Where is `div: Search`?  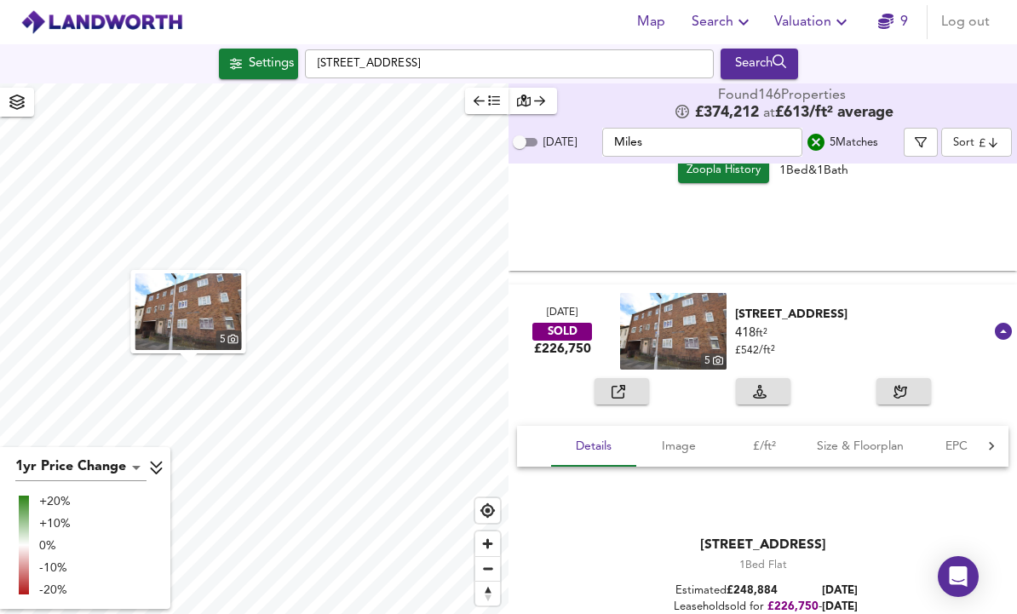
div: Search is located at coordinates (759, 64).